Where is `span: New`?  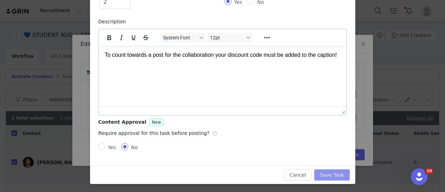
span: New is located at coordinates (156, 122).